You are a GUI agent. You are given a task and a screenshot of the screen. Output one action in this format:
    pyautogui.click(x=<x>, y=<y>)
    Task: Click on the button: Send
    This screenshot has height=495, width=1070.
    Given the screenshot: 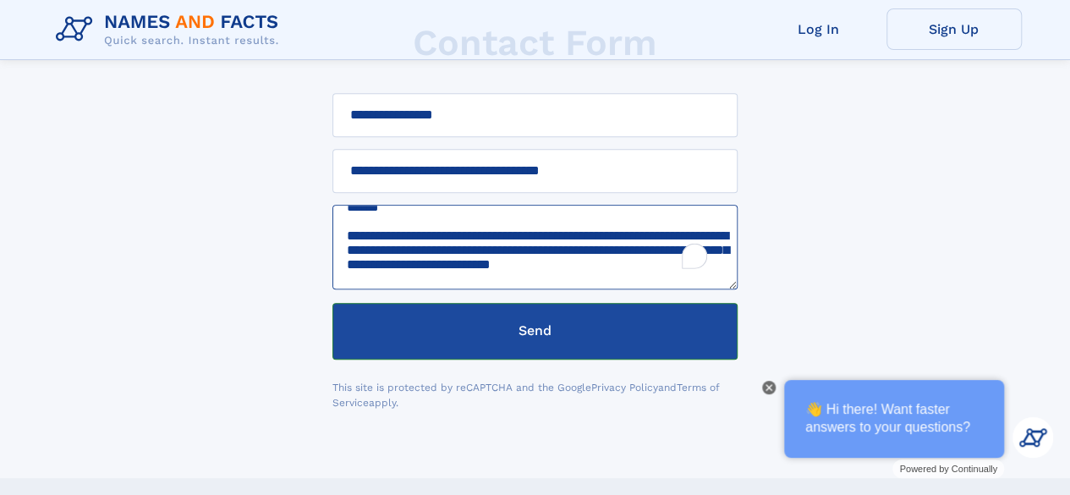 What is the action you would take?
    pyautogui.click(x=535, y=331)
    